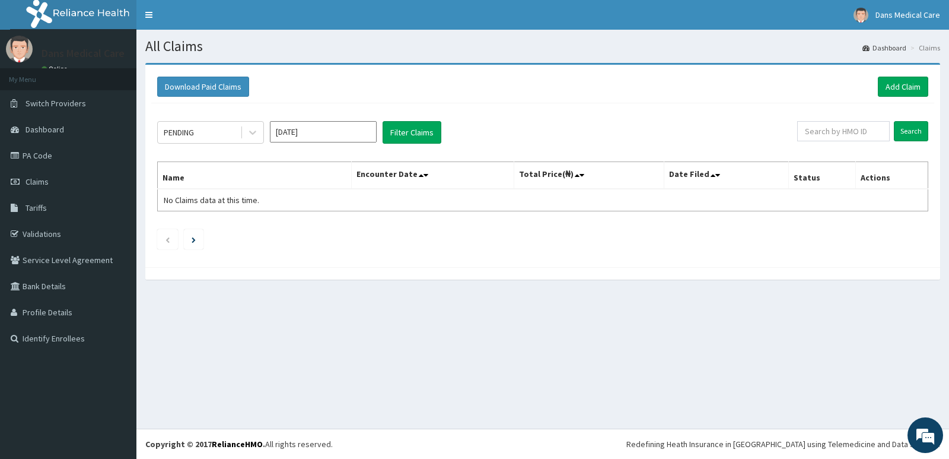 The width and height of the screenshot is (949, 459). What do you see at coordinates (911, 131) in the screenshot?
I see `input: Search` at bounding box center [911, 131].